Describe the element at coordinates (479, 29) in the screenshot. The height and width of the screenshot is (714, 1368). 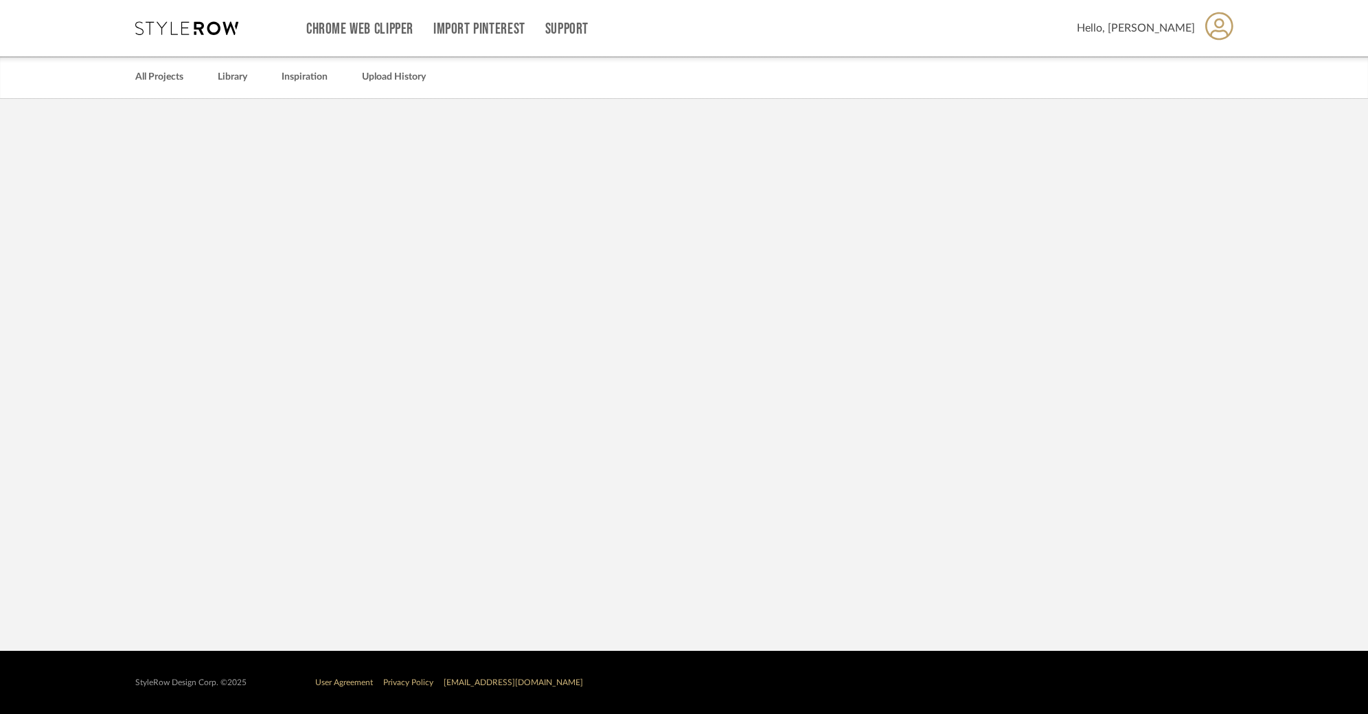
I see `a: Import Pinterest` at that location.